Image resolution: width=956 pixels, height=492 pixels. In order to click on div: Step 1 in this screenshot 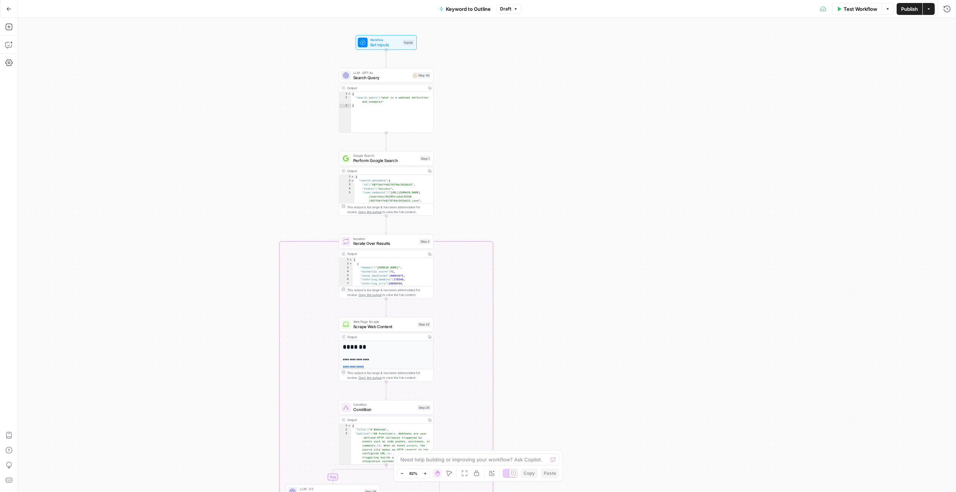, I will do `click(425, 158)`.